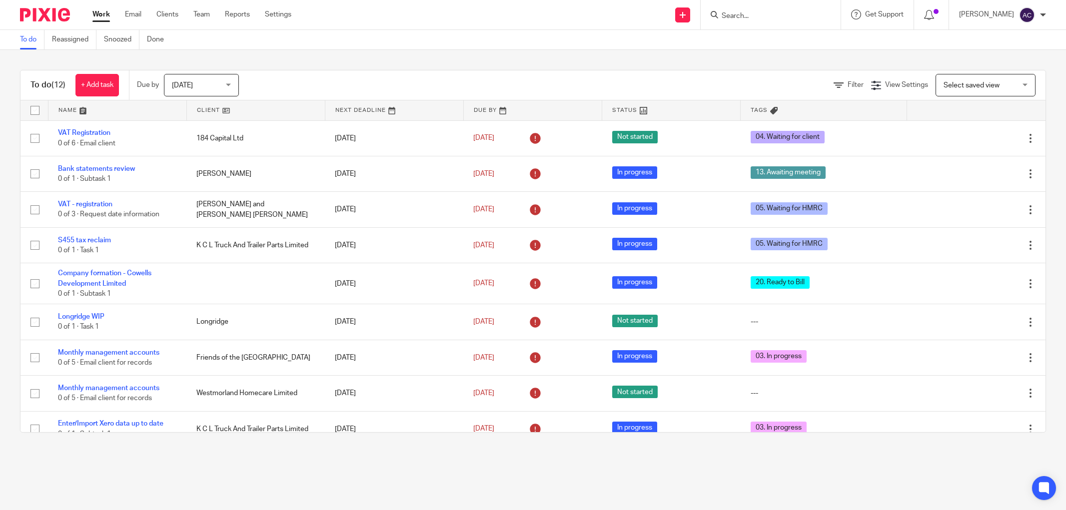 The width and height of the screenshot is (1066, 510). What do you see at coordinates (1027, 15) in the screenshot?
I see `img: svg%3E` at bounding box center [1027, 15].